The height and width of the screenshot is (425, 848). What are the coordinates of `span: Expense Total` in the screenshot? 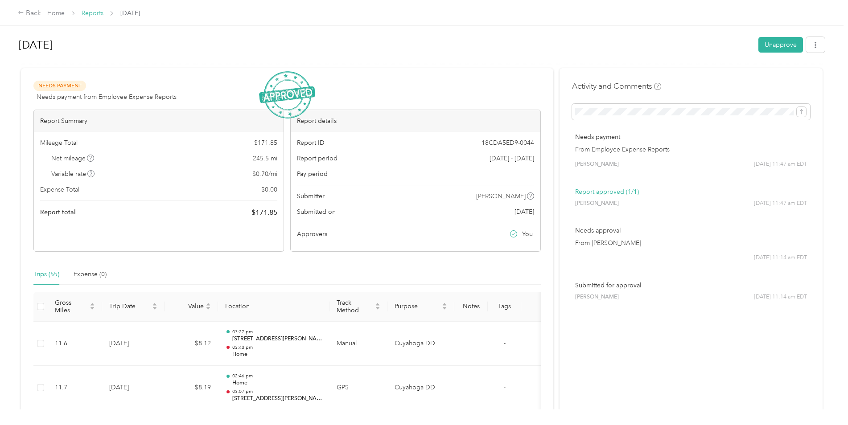 It's located at (60, 190).